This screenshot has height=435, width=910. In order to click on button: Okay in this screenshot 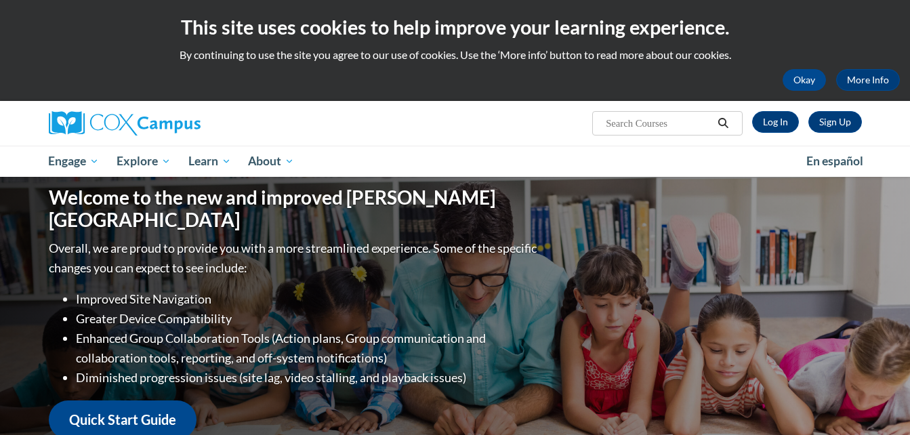, I will do `click(804, 80)`.